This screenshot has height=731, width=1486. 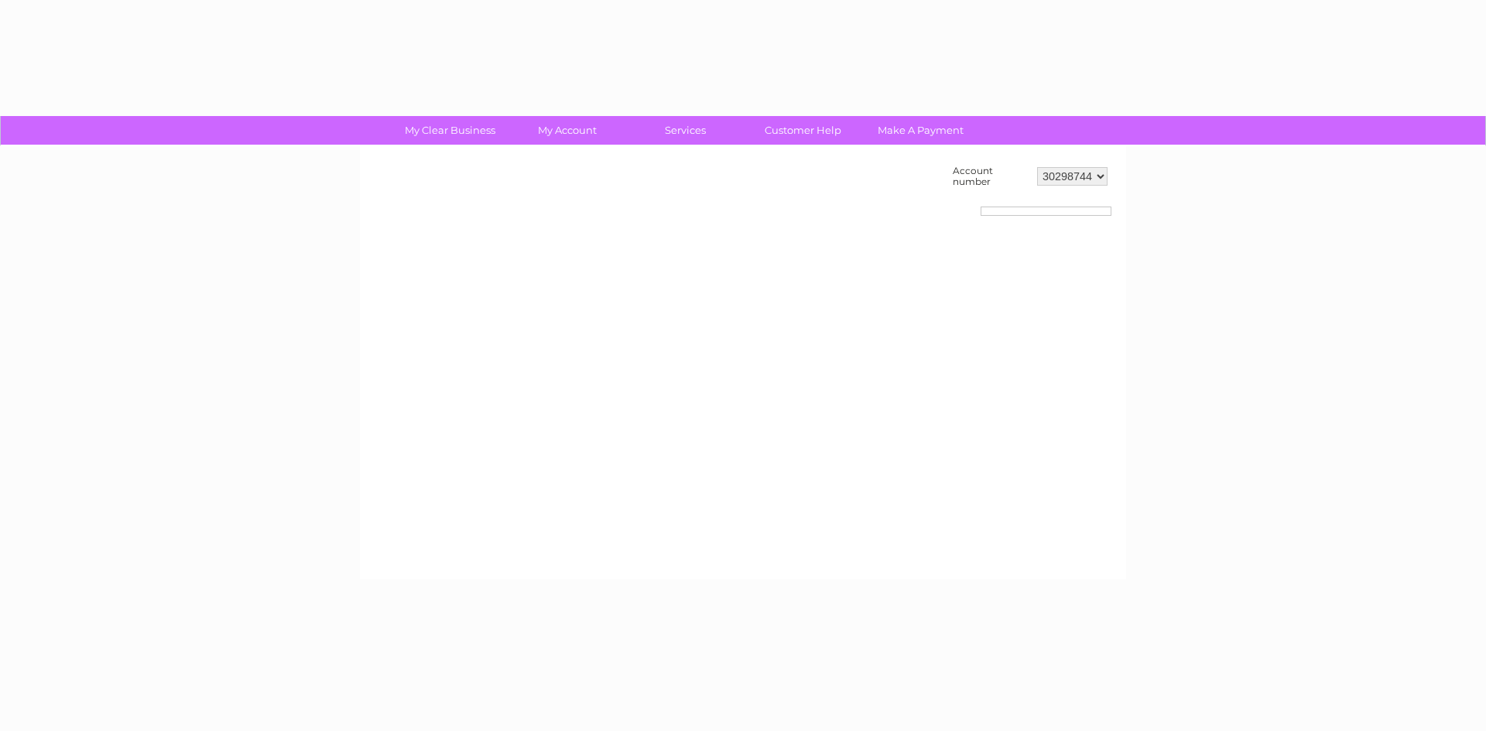 I want to click on a: Make A Payment, so click(x=920, y=130).